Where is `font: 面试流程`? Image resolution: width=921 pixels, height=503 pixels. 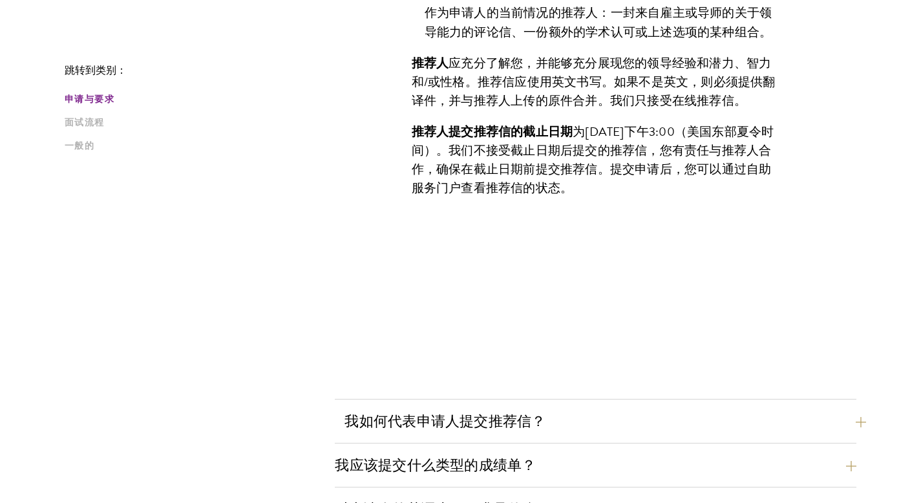
font: 面试流程 is located at coordinates (85, 122).